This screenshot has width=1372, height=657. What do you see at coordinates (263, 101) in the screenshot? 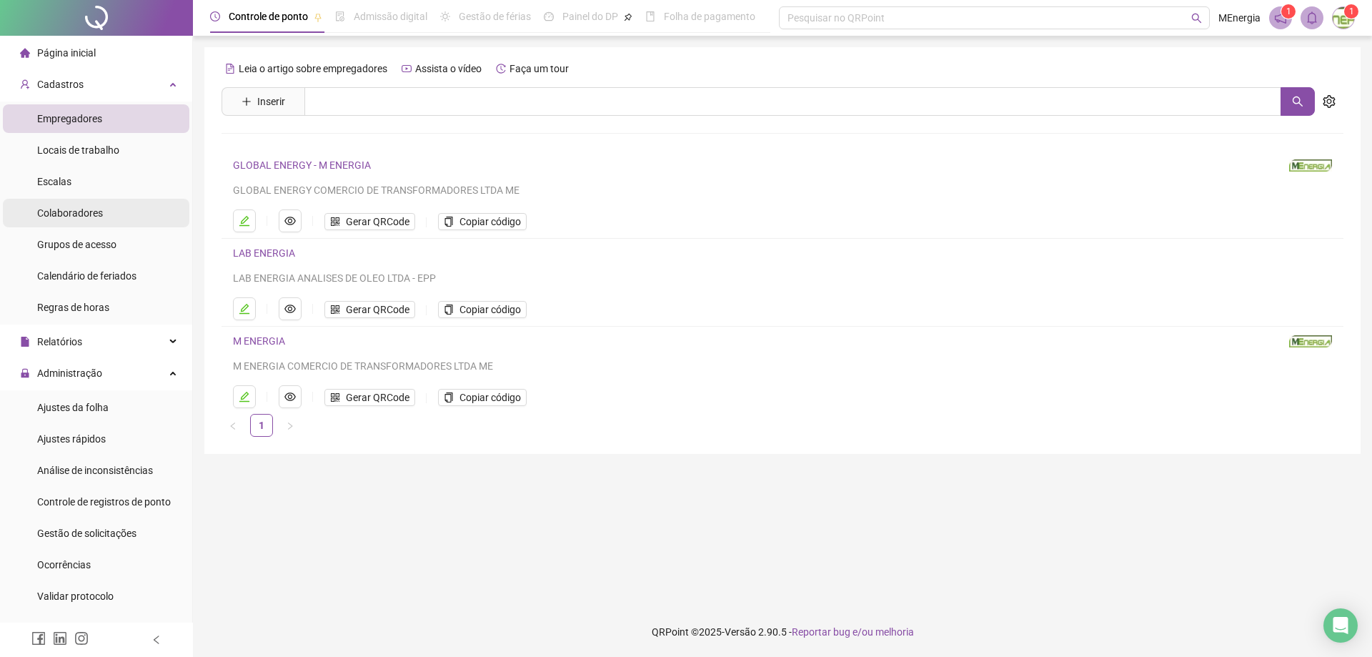
I see `button: Inserir` at bounding box center [263, 101].